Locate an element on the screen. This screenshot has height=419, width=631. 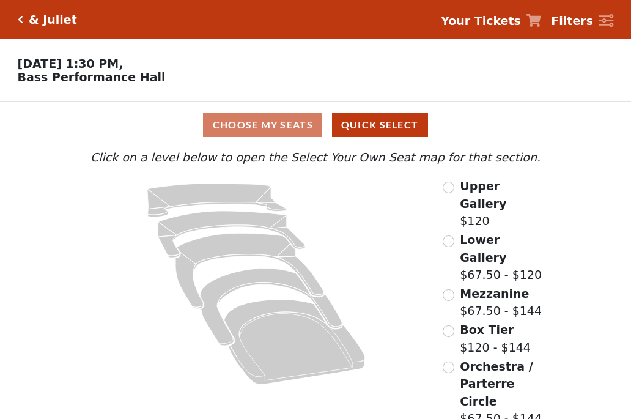
path: Lower Gallery - Seats Available: 76 is located at coordinates (232, 234).